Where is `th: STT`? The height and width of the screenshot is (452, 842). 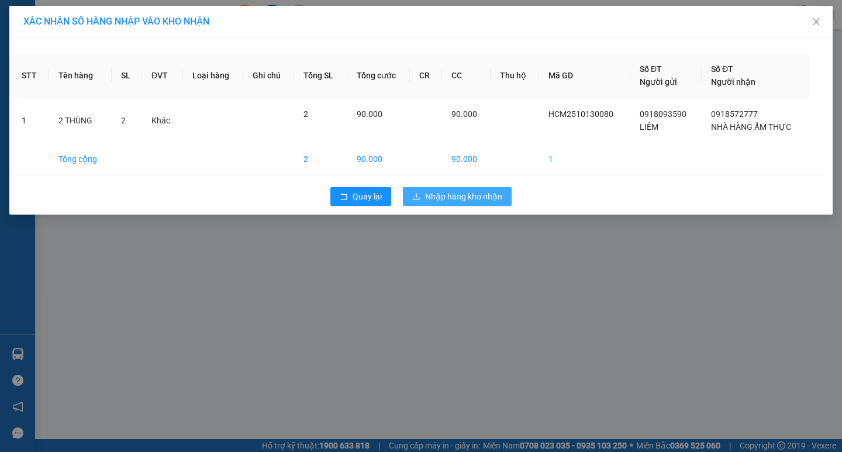 th: STT is located at coordinates (30, 75).